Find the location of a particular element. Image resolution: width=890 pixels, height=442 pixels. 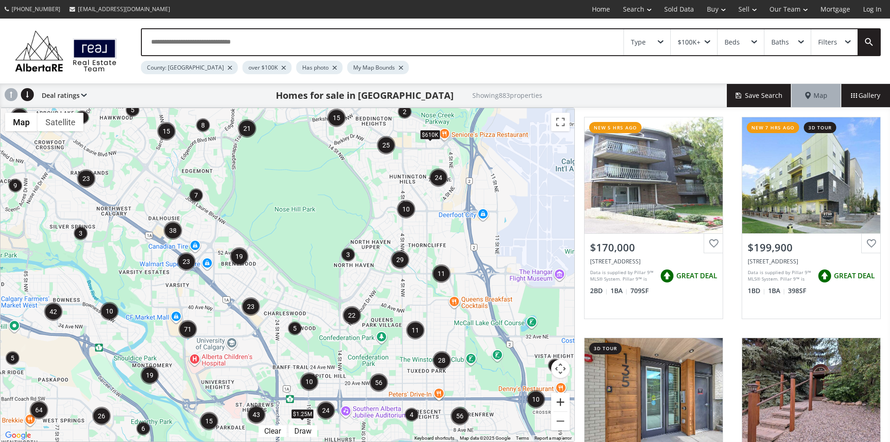

span: 709 SF is located at coordinates (639, 291).